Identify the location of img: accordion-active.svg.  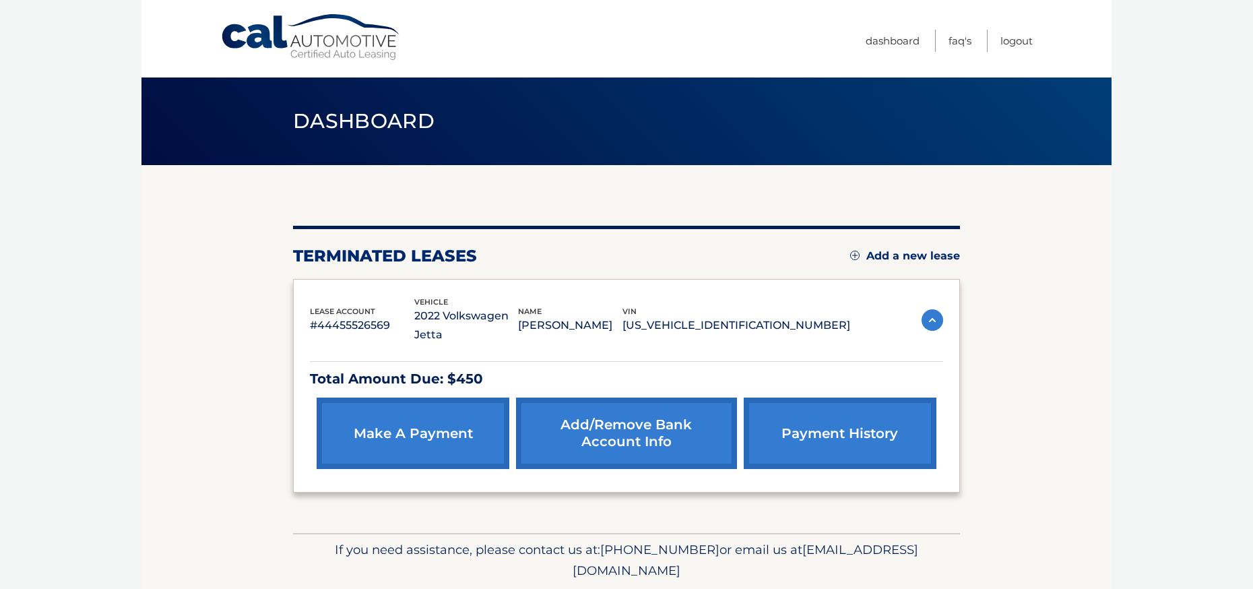
(932, 320).